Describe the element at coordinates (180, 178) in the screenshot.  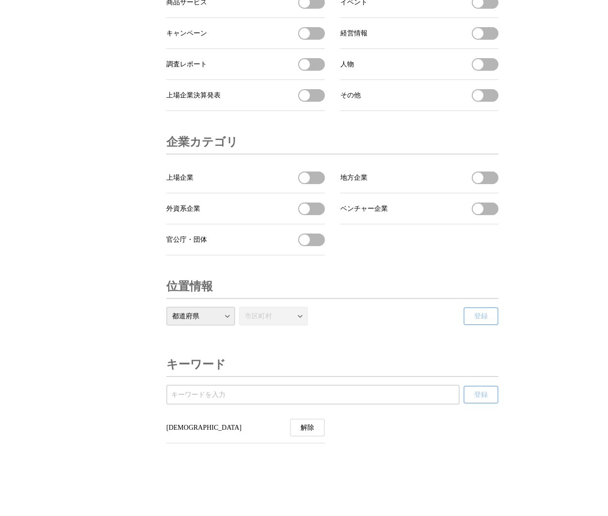
I see `span: 上場企業` at that location.